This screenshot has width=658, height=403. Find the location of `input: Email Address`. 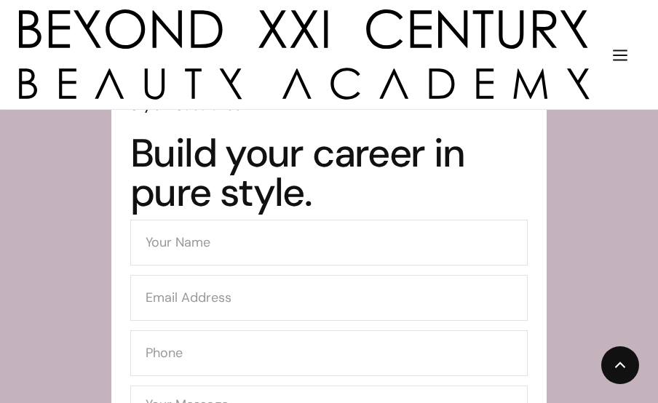

input: Email Address is located at coordinates (329, 298).